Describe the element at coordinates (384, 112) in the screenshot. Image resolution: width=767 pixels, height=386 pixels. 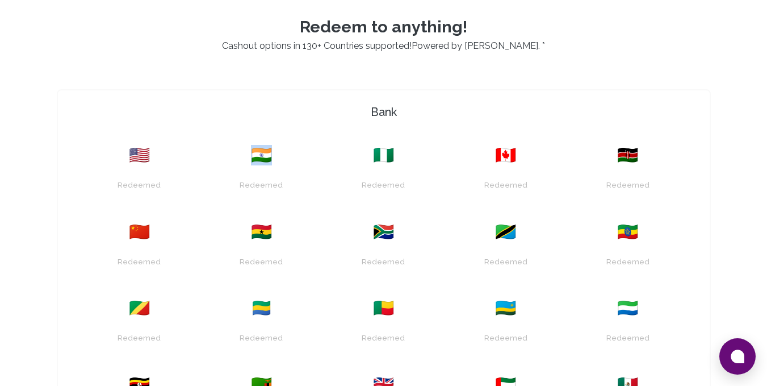
I see `h4: Bank` at that location.